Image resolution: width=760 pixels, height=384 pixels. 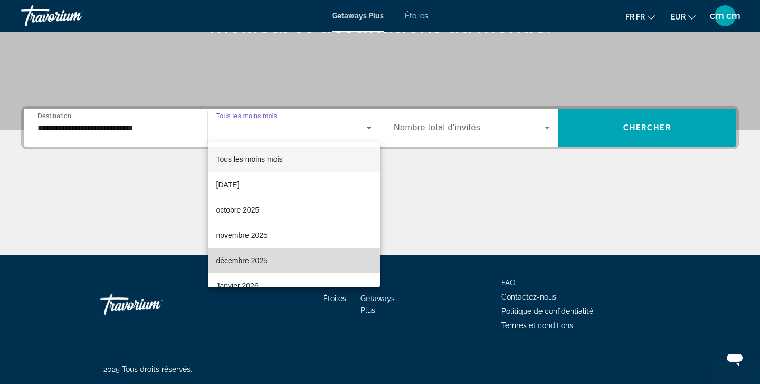 What do you see at coordinates (238, 286) in the screenshot?
I see `span: Janvier 2026` at bounding box center [238, 286].